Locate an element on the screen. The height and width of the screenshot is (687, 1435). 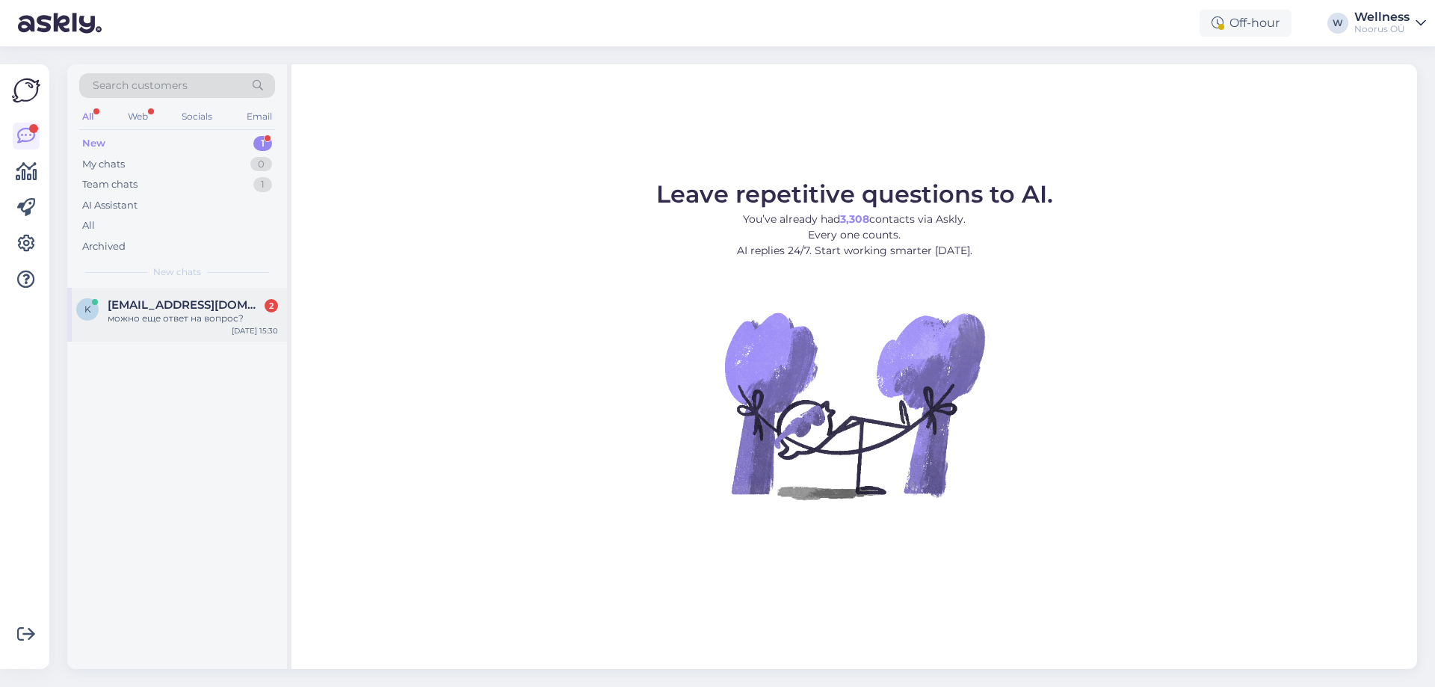
div: W is located at coordinates (1338, 23).